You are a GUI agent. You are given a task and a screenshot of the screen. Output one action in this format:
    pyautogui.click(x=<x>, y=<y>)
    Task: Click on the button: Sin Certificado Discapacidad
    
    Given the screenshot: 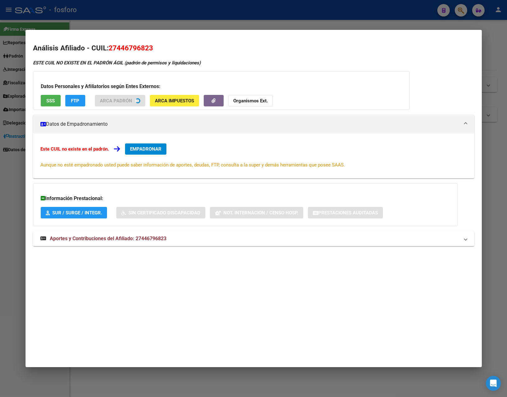 What is the action you would take?
    pyautogui.click(x=161, y=213)
    